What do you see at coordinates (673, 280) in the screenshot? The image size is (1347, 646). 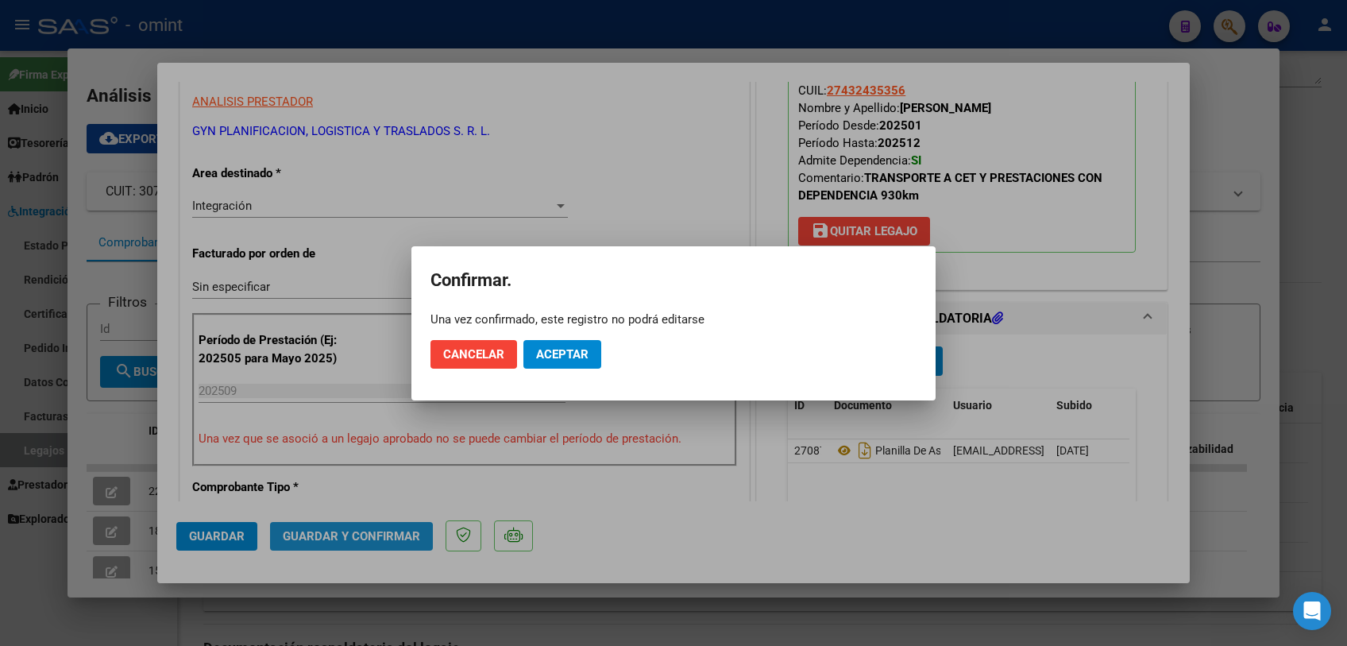 I see `h2: Confirmar.` at bounding box center [673, 280].